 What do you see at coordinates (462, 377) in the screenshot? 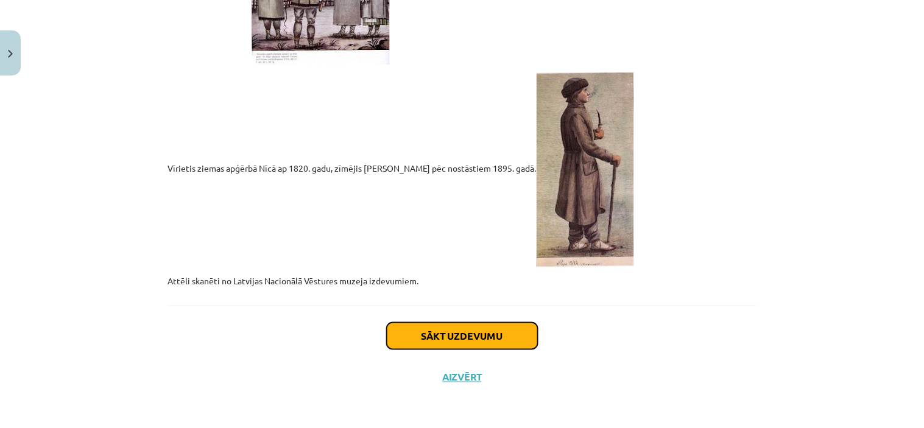
I see `button: Aizvērt` at bounding box center [462, 377].